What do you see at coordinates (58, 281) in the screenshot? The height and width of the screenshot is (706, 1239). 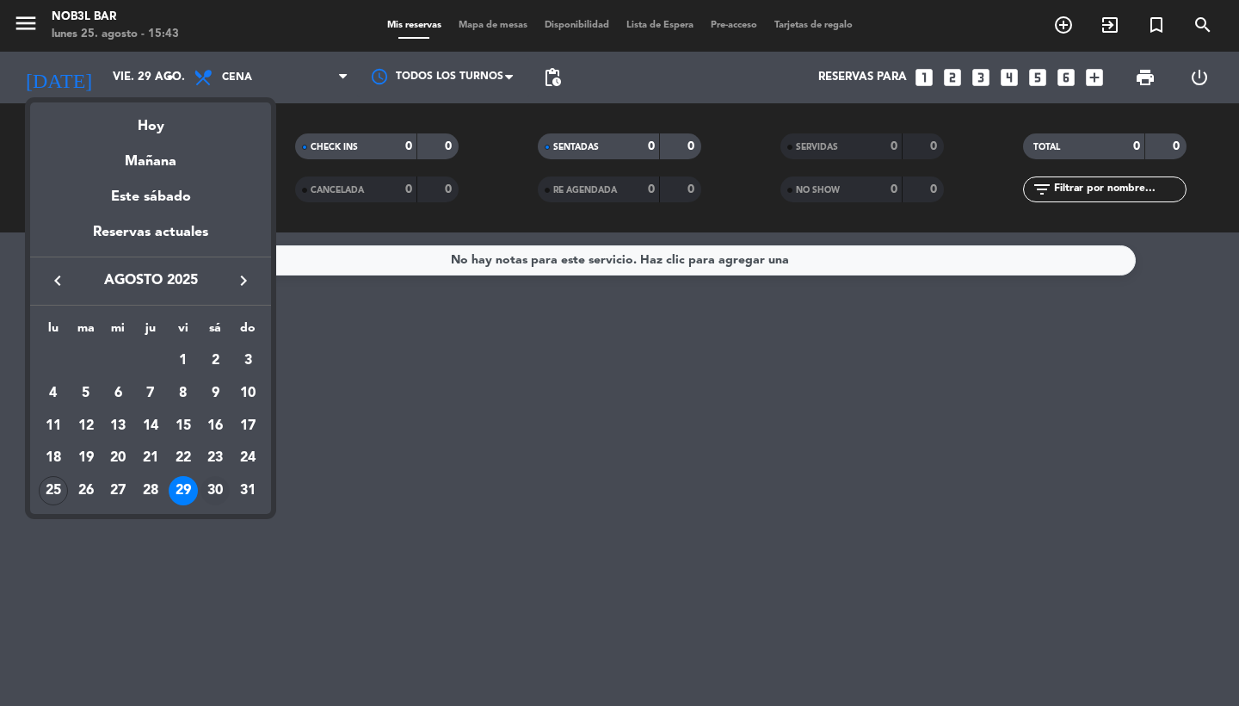 I see `i: keyboard_arrow_left` at bounding box center [58, 281].